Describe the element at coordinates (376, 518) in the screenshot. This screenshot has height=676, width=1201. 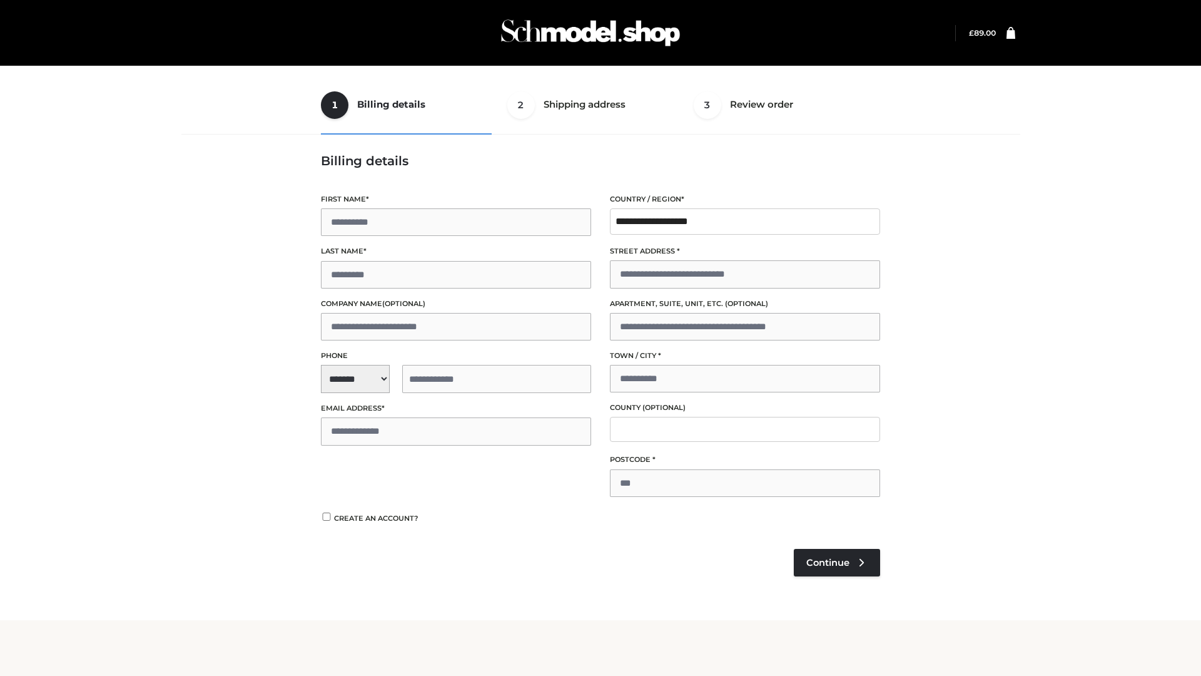
I see `span: Create an account?` at that location.